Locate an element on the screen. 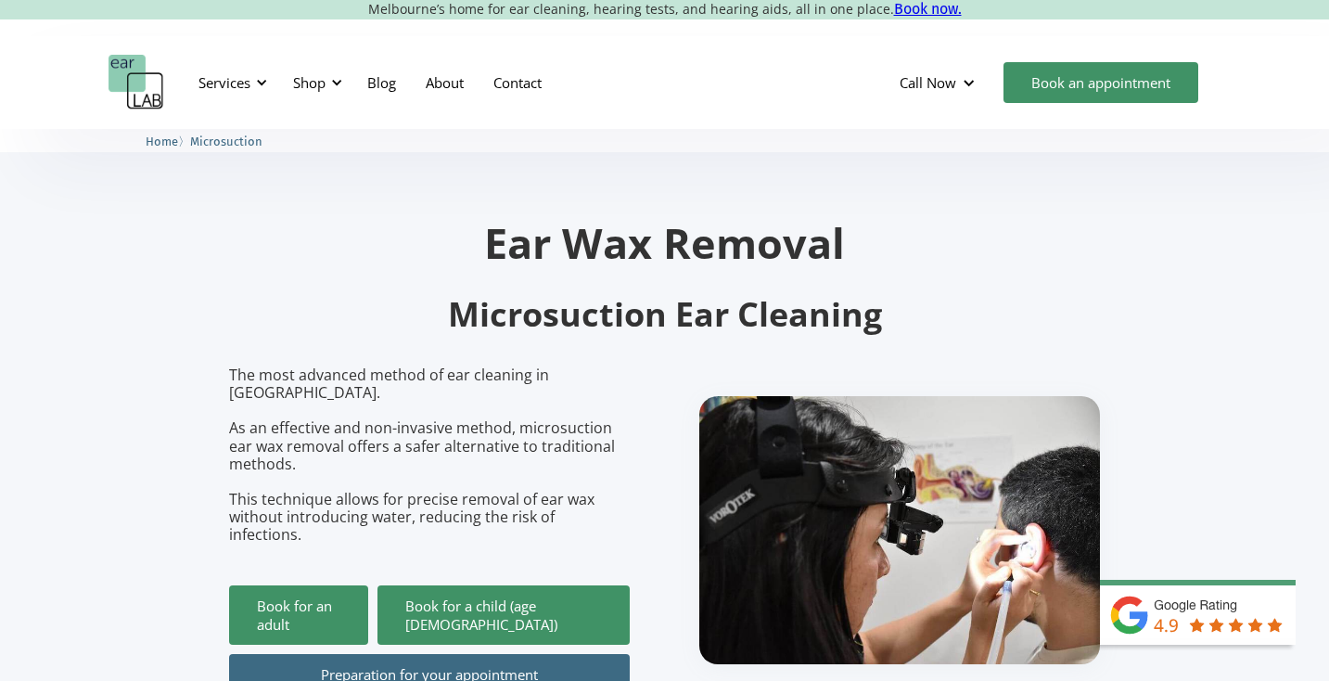  a: Book for an adult is located at coordinates (299, 615).